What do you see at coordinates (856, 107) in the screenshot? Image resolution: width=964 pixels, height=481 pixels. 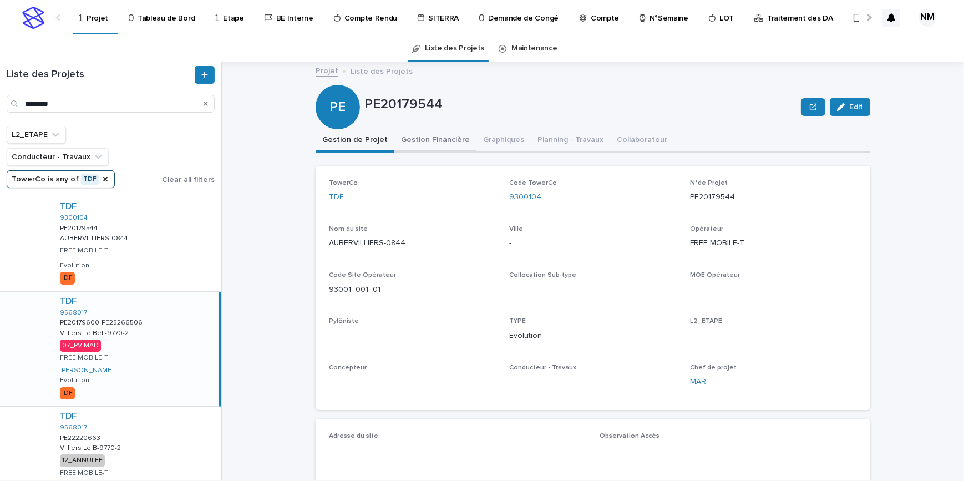 I see `span: Edit` at bounding box center [856, 107].